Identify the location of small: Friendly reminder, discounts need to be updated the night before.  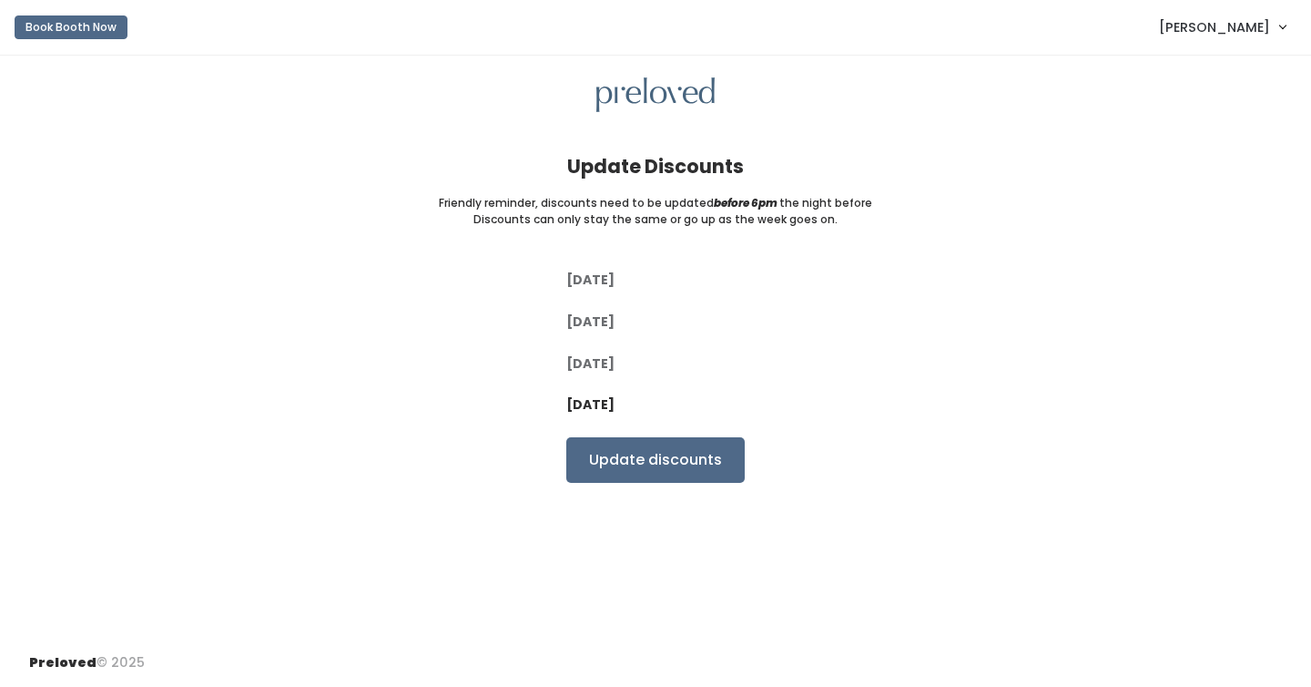
(656, 203).